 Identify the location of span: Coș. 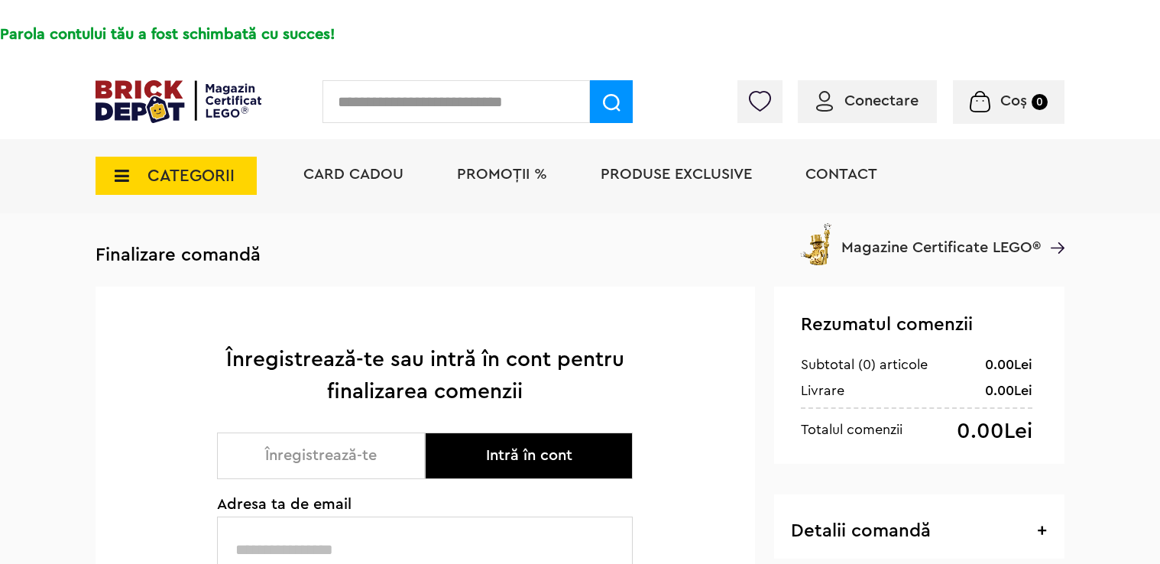
(1013, 101).